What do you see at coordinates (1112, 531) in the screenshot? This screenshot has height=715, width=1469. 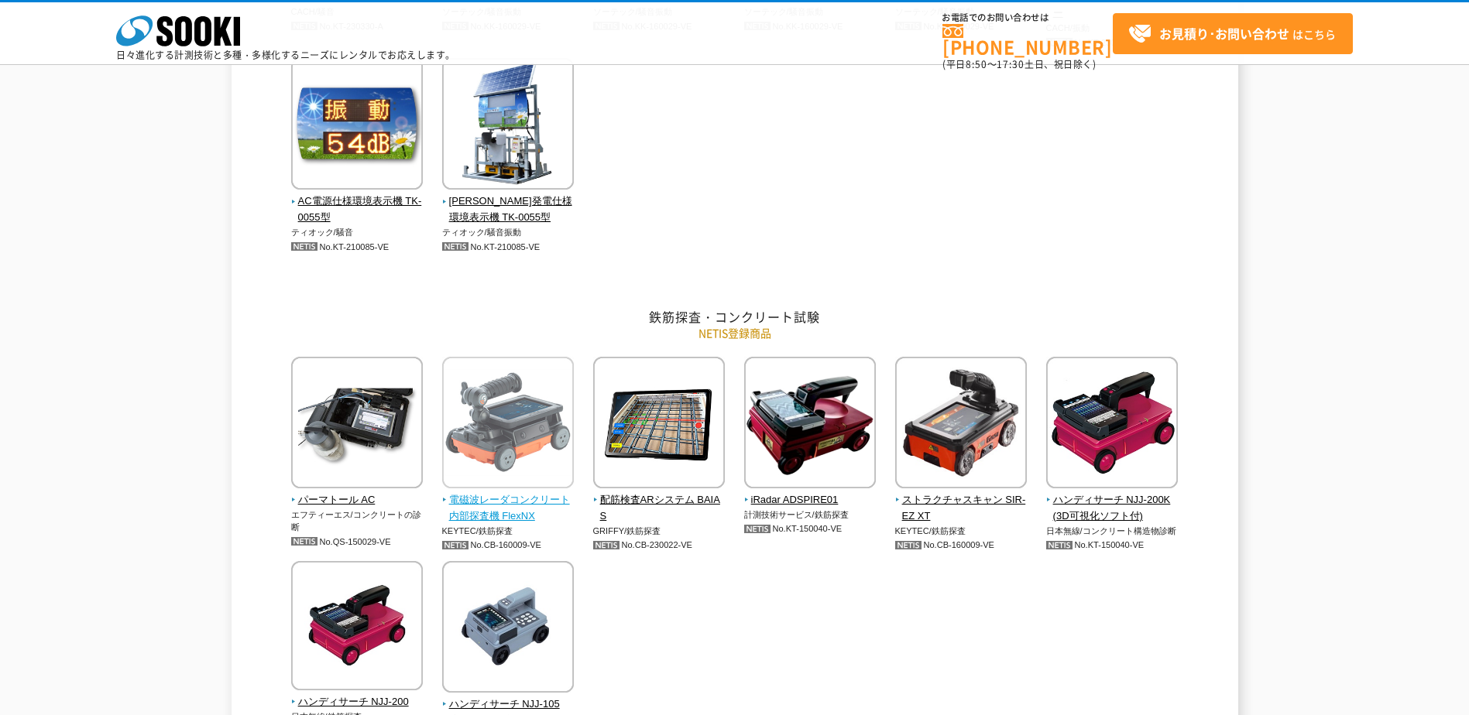 I see `p: 日本無線/コンクリート構造物診断` at bounding box center [1112, 531].